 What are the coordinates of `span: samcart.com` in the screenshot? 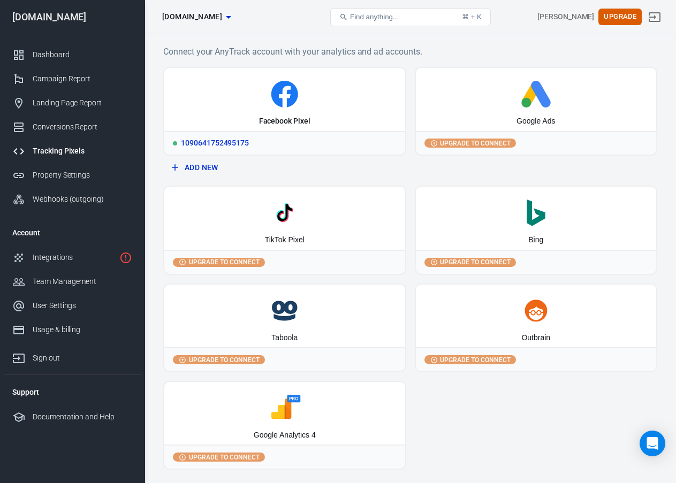 It's located at (192, 17).